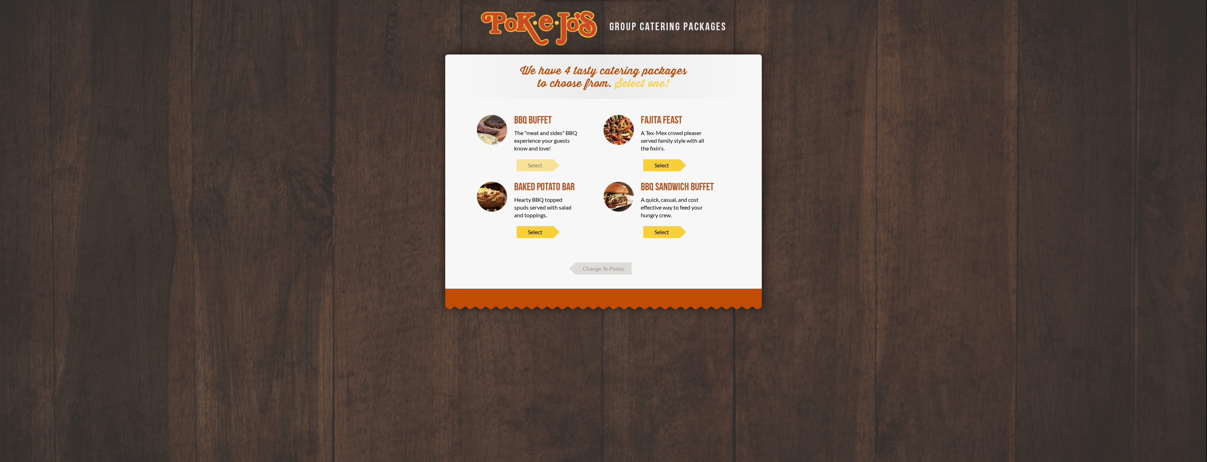 The height and width of the screenshot is (462, 1207). Describe the element at coordinates (546, 207) in the screenshot. I see `div: Hearty BBQ topped spuds served with salad and toppings.` at that location.